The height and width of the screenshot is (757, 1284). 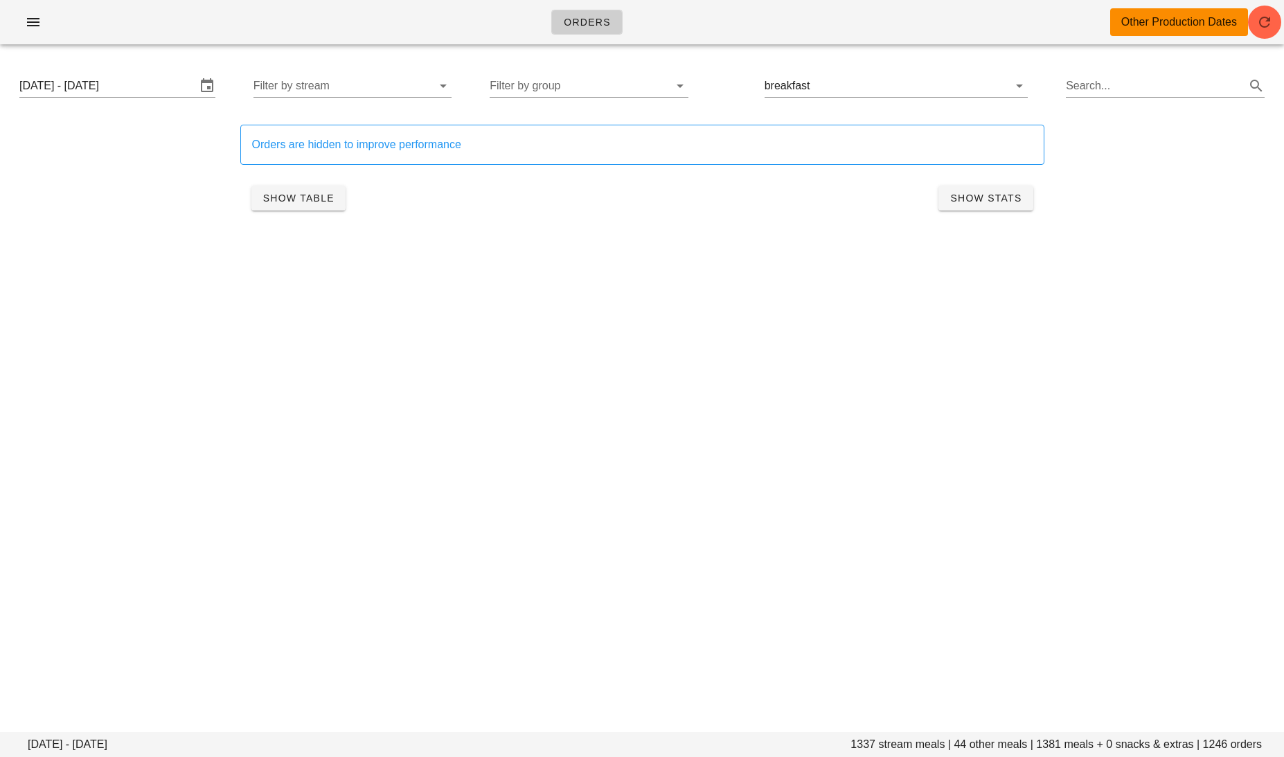 What do you see at coordinates (587, 22) in the screenshot?
I see `span: Orders` at bounding box center [587, 22].